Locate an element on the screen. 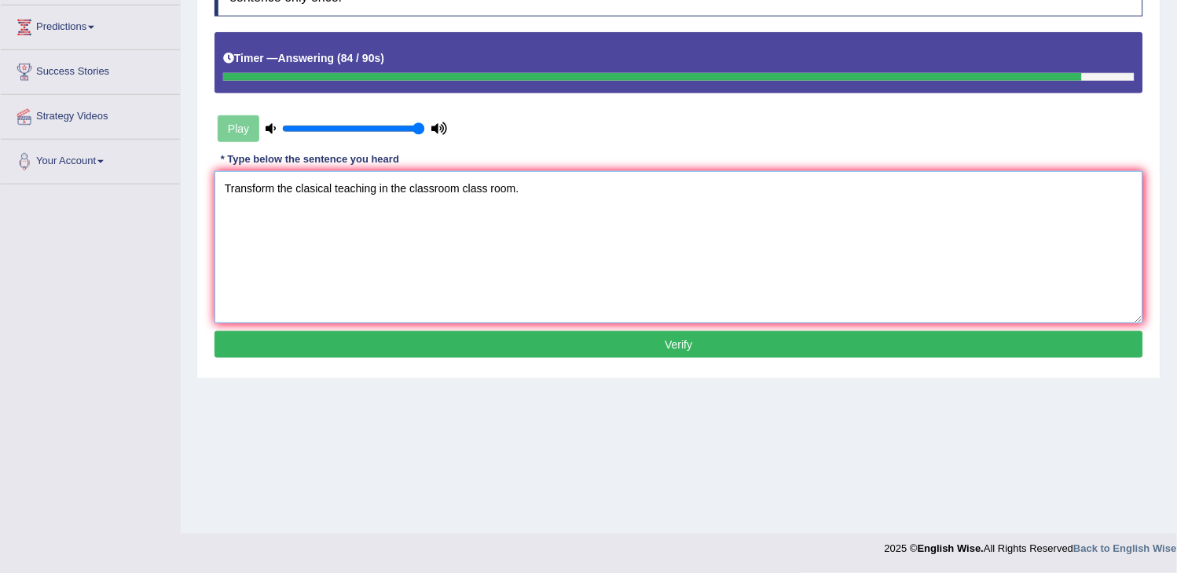 This screenshot has height=573, width=1177. div: * Type below the sentence you heard is located at coordinates (309, 159).